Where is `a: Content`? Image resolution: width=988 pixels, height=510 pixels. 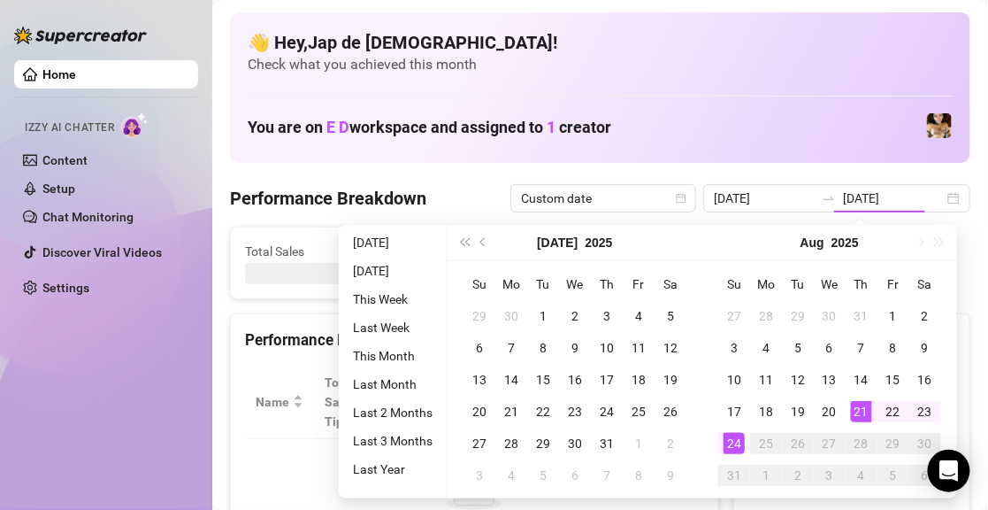 a: Content is located at coordinates (65, 160).